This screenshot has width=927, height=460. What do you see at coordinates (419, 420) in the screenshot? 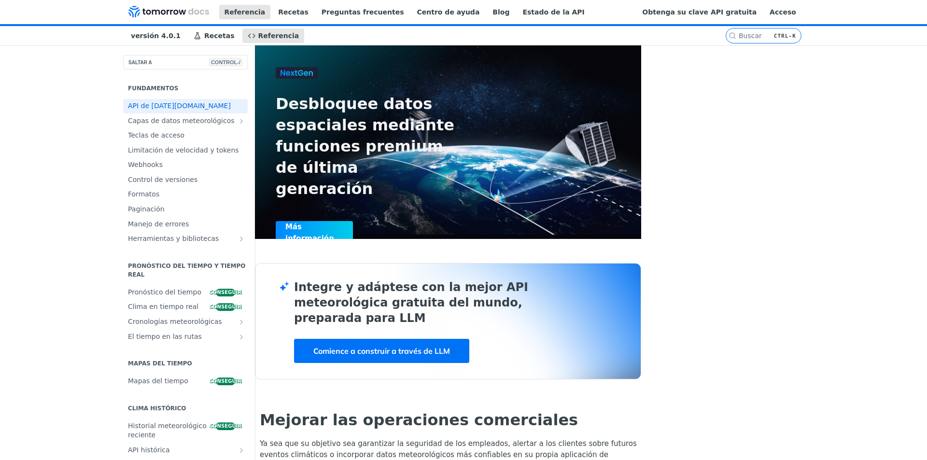
I see `font: Mejorar las operaciones comerciales` at bounding box center [419, 420].